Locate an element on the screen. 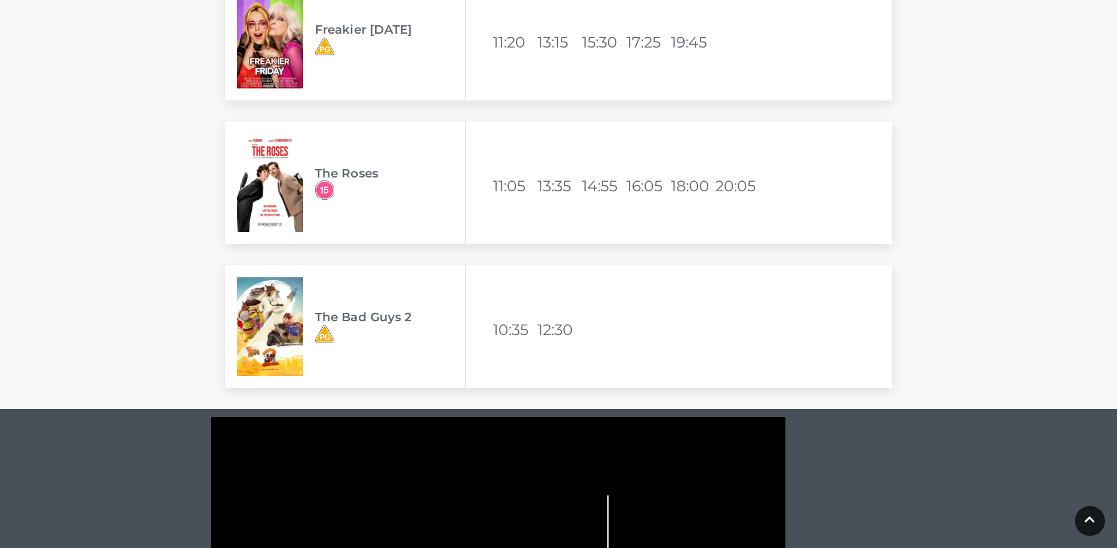 The image size is (1117, 548). li: 19:45 is located at coordinates (692, 42).